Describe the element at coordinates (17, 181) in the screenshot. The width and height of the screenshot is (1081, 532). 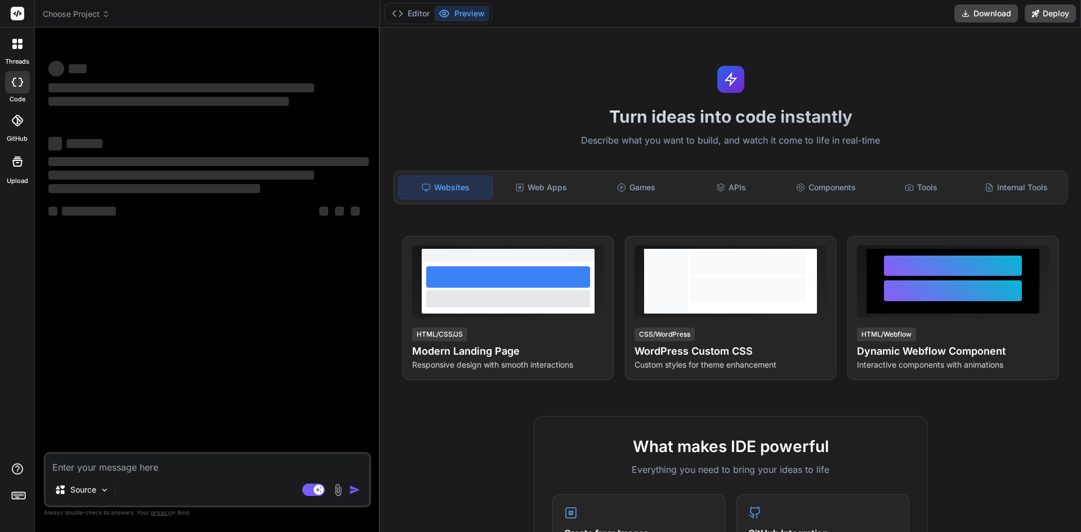
I see `label: Upload` at that location.